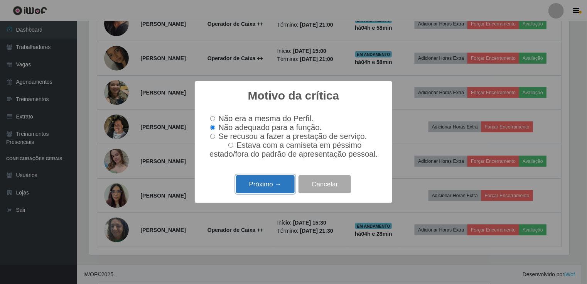  Describe the element at coordinates (292, 136) in the screenshot. I see `span: Se recusou a fazer a prestação de serviço.` at that location.